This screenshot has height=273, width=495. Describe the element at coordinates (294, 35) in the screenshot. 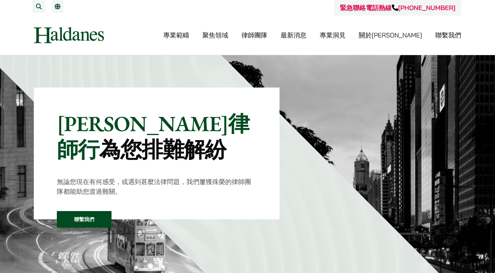

I see `a: 最新消息` at that location.